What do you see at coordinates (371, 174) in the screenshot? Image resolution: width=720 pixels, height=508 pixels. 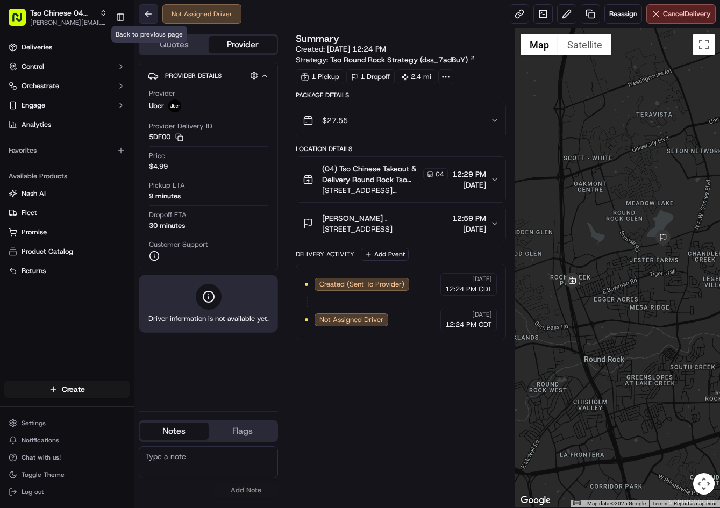 I see `span: (04) Tso Chinese Takeout & Delivery Round Rock Tso Chinese Round Rock Manager` at bounding box center [371, 174].